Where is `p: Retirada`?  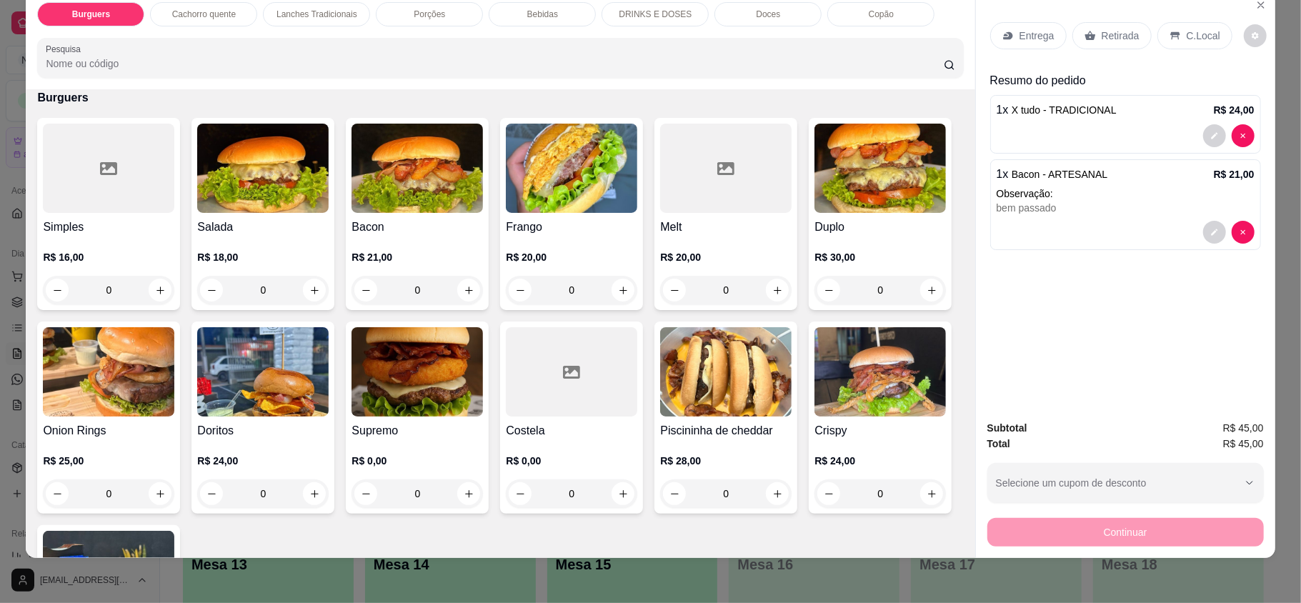
p: Retirada is located at coordinates (1120, 36).